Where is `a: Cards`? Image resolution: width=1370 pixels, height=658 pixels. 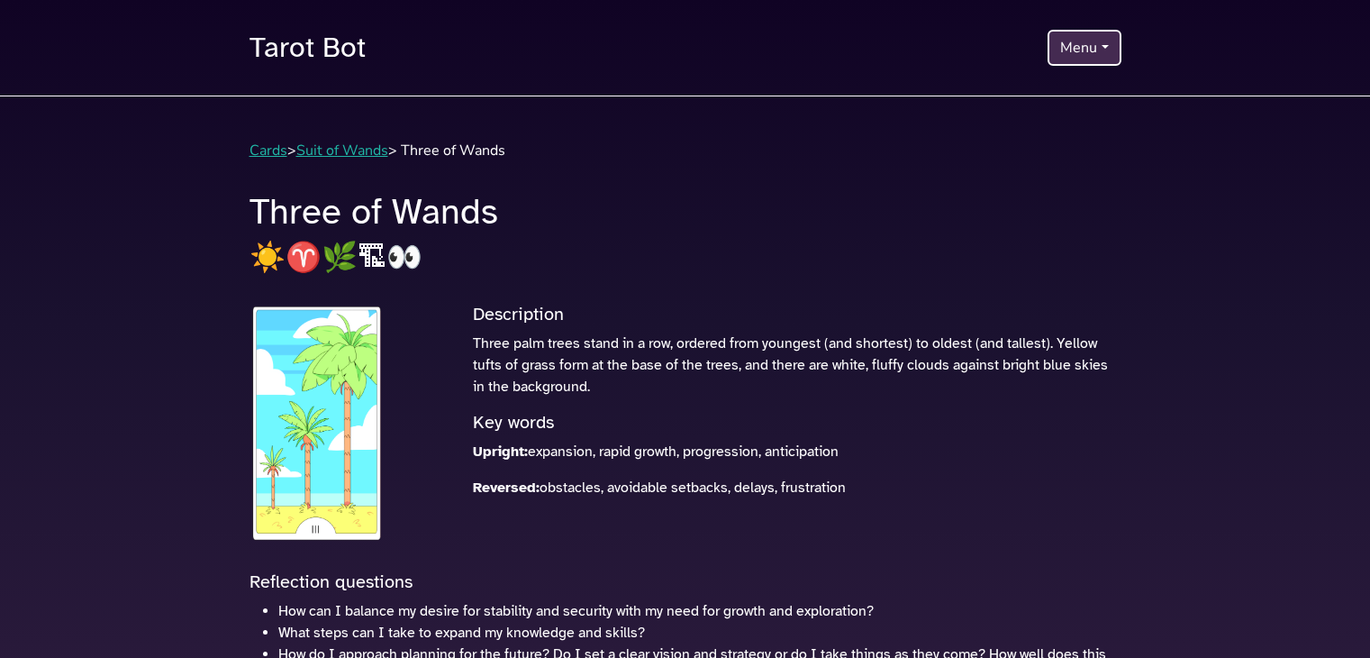 a: Cards is located at coordinates (268, 150).